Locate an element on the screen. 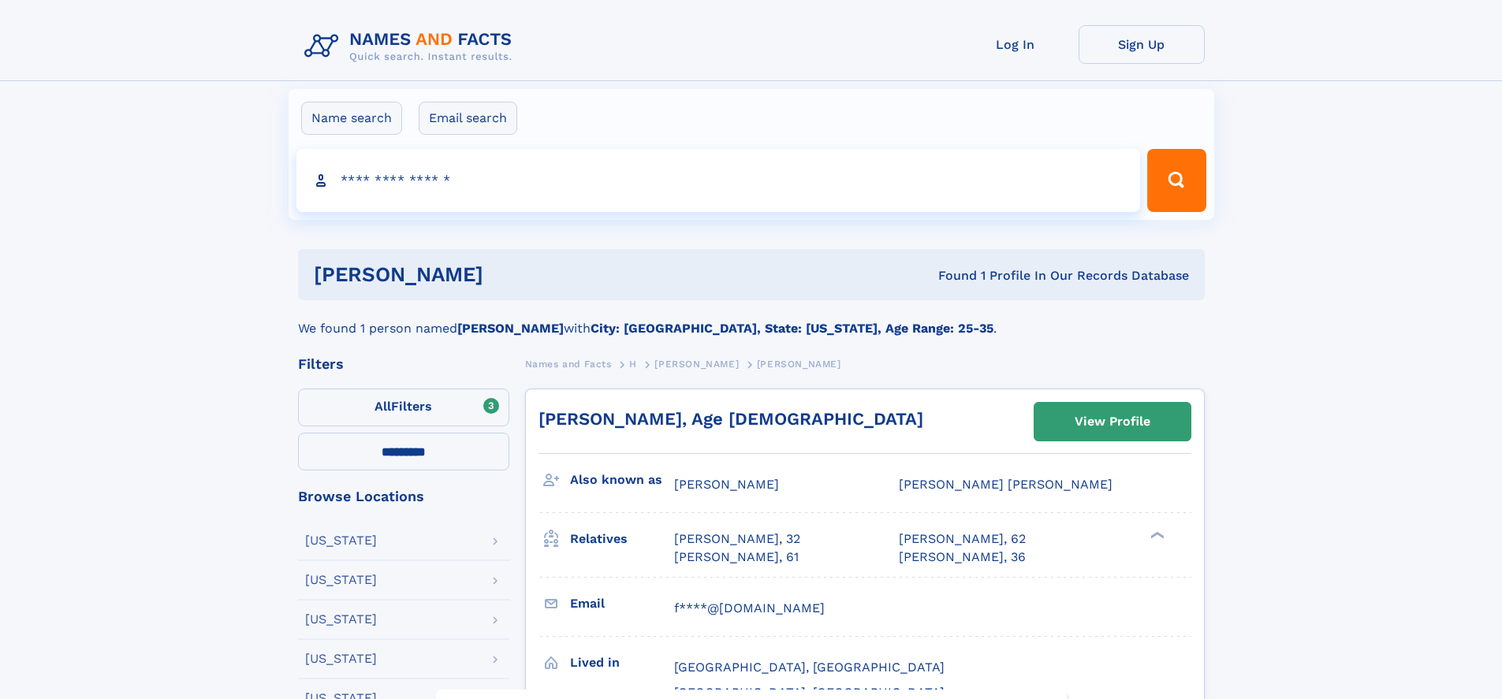 The height and width of the screenshot is (699, 1502). label: Email search is located at coordinates (468, 118).